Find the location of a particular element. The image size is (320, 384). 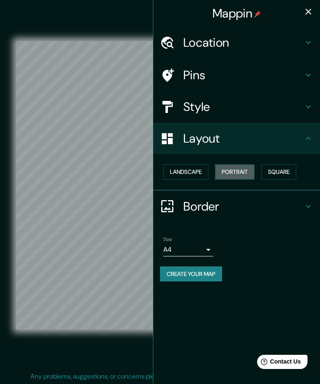

img: pin-icon.png is located at coordinates (258, 14).